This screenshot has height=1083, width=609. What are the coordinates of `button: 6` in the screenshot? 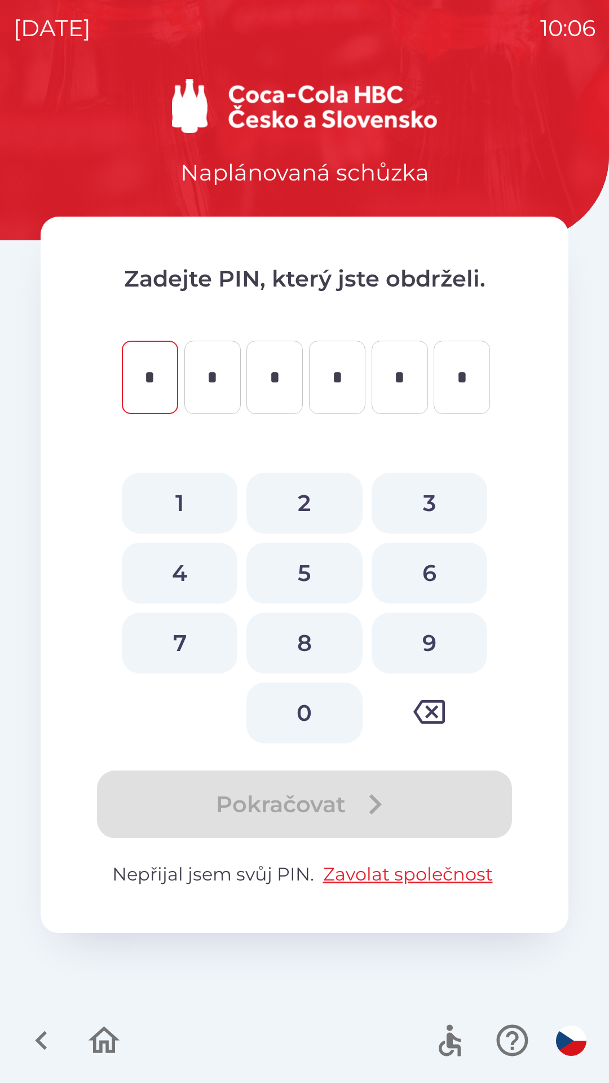 It's located at (429, 573).